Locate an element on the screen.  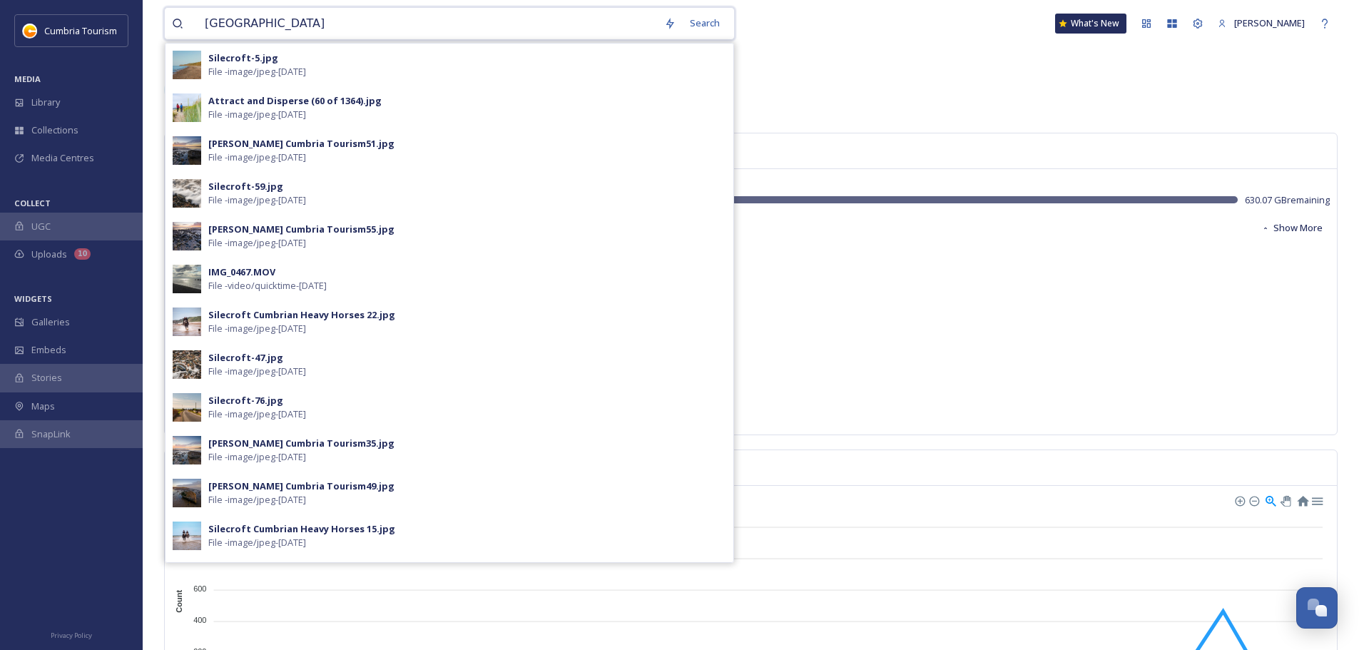
img: Attract%2520and%2520Disperse%2520%2860%2520of%25201364%29.jpg is located at coordinates (187, 108).